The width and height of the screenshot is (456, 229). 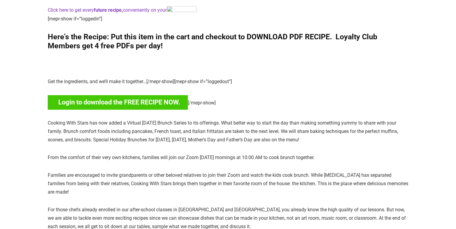 What do you see at coordinates (228, 82) in the screenshot?
I see `p: Get the ingredients, and we’ll make it together…[/mepr-show][mepr-show if=”loggedout”]` at bounding box center [228, 82].